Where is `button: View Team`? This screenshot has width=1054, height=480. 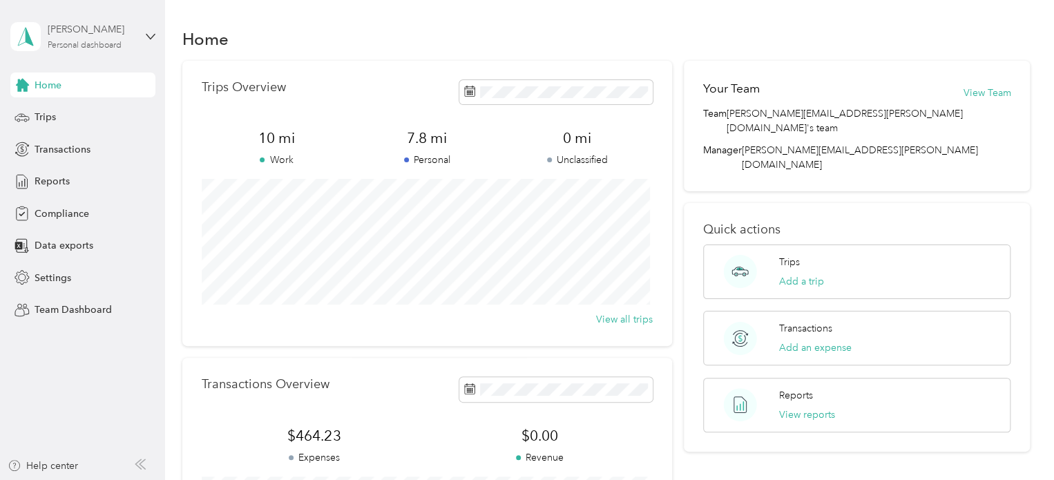
button: View Team is located at coordinates (987, 93).